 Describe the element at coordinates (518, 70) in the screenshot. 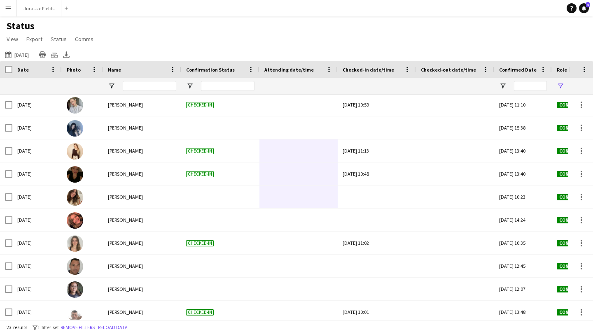

I see `span: Confirmed Date` at that location.